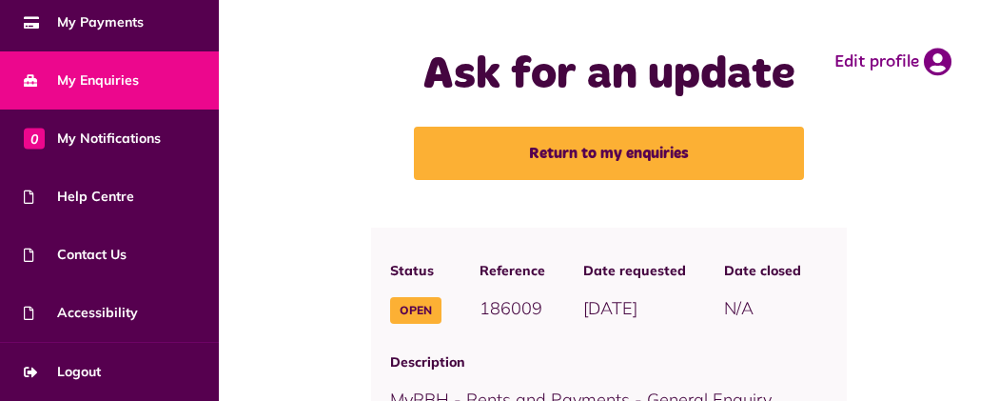 This screenshot has height=401, width=999. What do you see at coordinates (81, 80) in the screenshot?
I see `span: My Enquiries` at bounding box center [81, 80].